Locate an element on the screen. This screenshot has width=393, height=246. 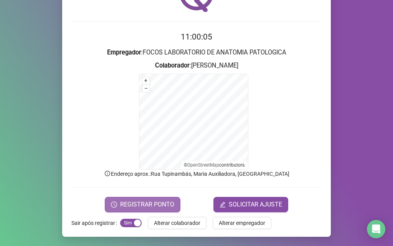
div: Open Intercom Messenger is located at coordinates (376, 229).